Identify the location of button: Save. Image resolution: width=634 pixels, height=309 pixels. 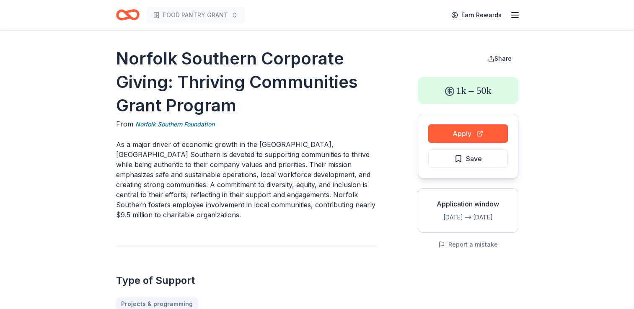
(468, 159).